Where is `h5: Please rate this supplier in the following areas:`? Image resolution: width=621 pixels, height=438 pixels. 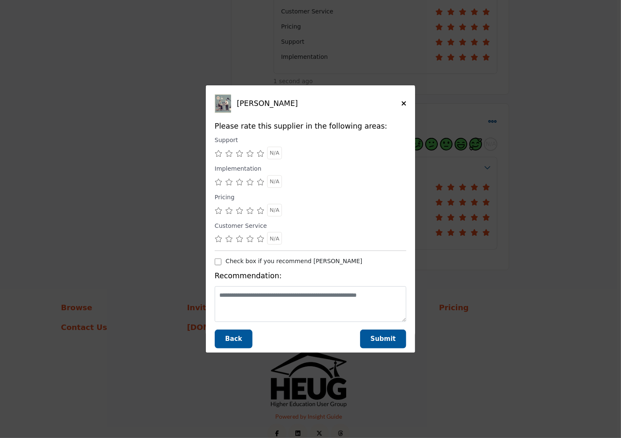
h5: Please rate this supplier in the following areas: is located at coordinates (310, 126).